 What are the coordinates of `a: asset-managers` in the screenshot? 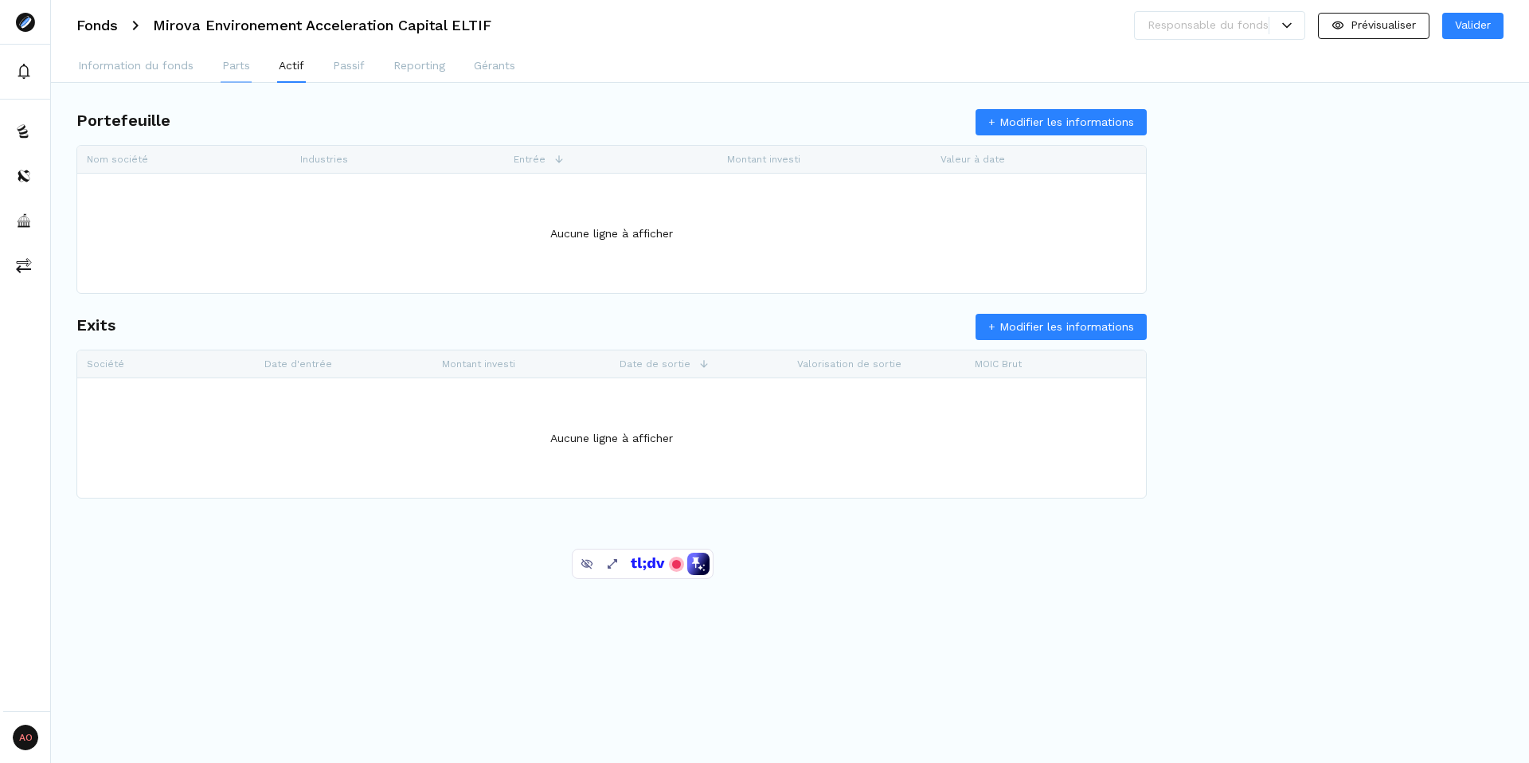 It's located at (25, 221).